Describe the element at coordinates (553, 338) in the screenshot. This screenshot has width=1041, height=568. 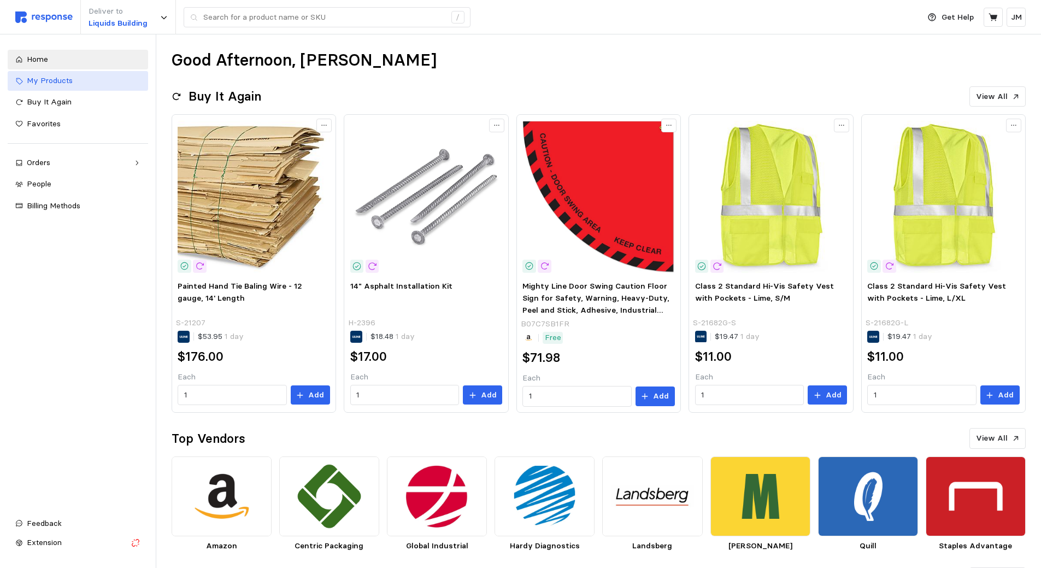
I see `p: Free` at that location.